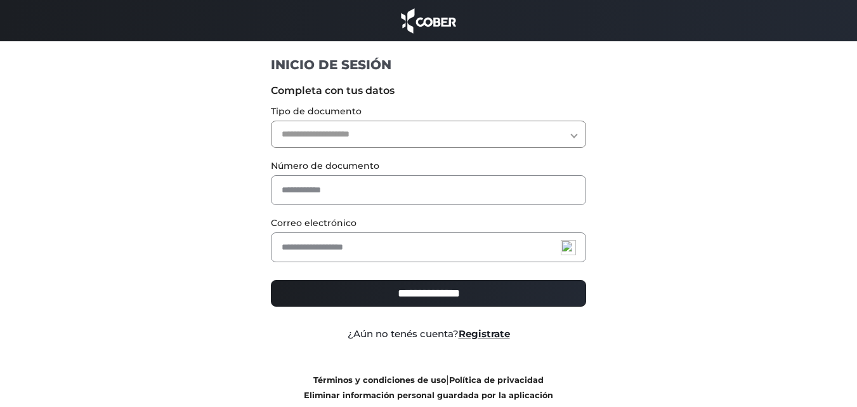  What do you see at coordinates (429, 20) in the screenshot?
I see `img: cober_marca.png` at bounding box center [429, 20].